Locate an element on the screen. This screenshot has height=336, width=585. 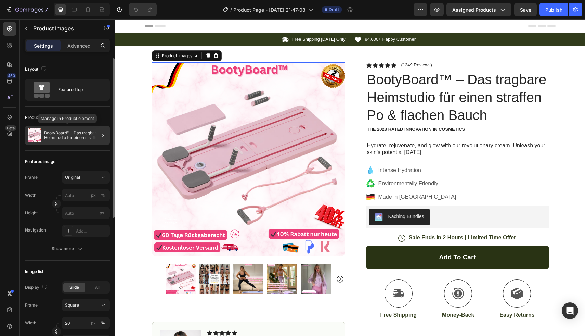
span: px is located at coordinates (102, 213).